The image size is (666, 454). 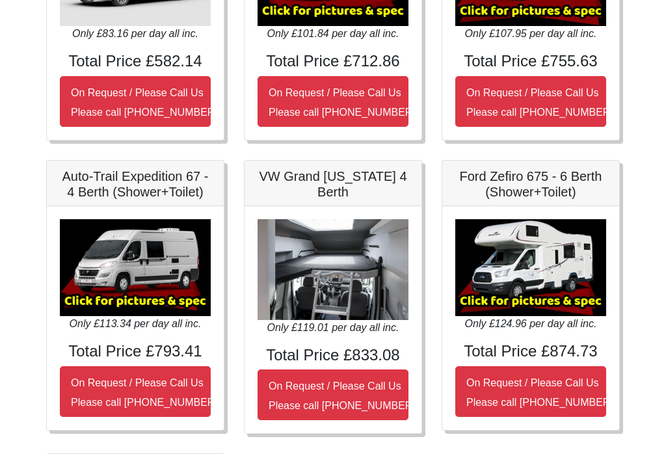 I want to click on i: Only £119.01 per day all inc., so click(x=333, y=328).